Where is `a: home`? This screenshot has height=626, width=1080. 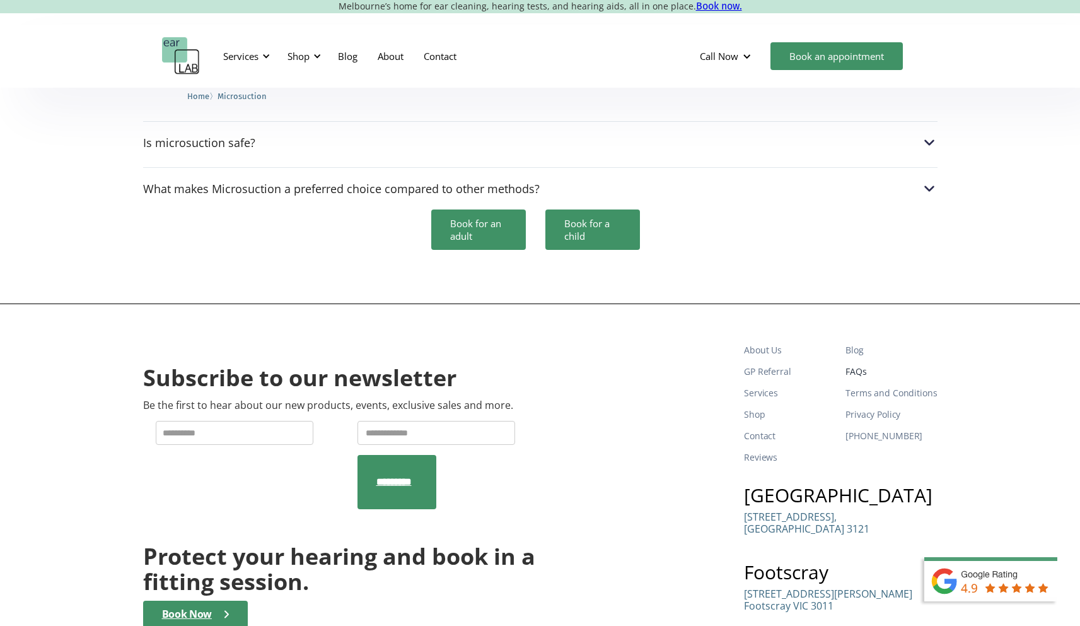 a: home is located at coordinates (181, 56).